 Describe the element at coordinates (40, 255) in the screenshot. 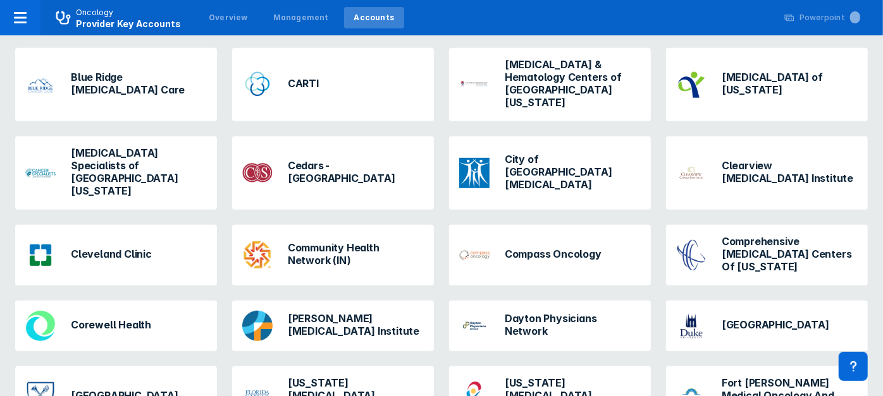

I see `img: cleveland-clinic.png` at that location.